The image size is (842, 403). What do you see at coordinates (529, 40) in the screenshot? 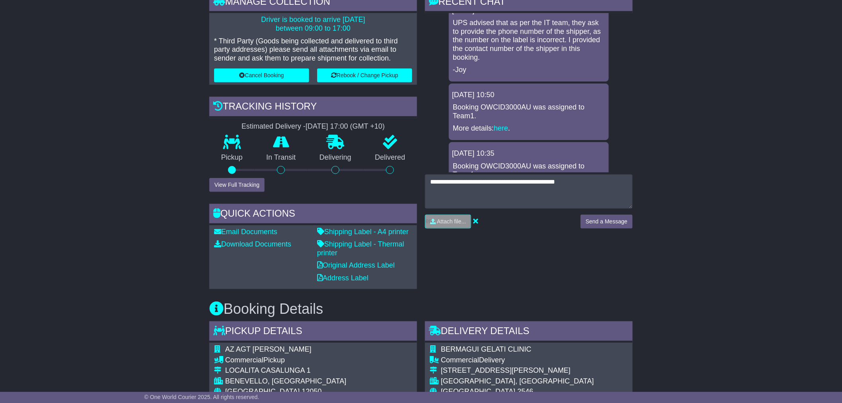
I see `p: UPS advised that as per the IT team, they ask to provide the phone number of the shipper, as the ...` at bounding box center [529, 40].